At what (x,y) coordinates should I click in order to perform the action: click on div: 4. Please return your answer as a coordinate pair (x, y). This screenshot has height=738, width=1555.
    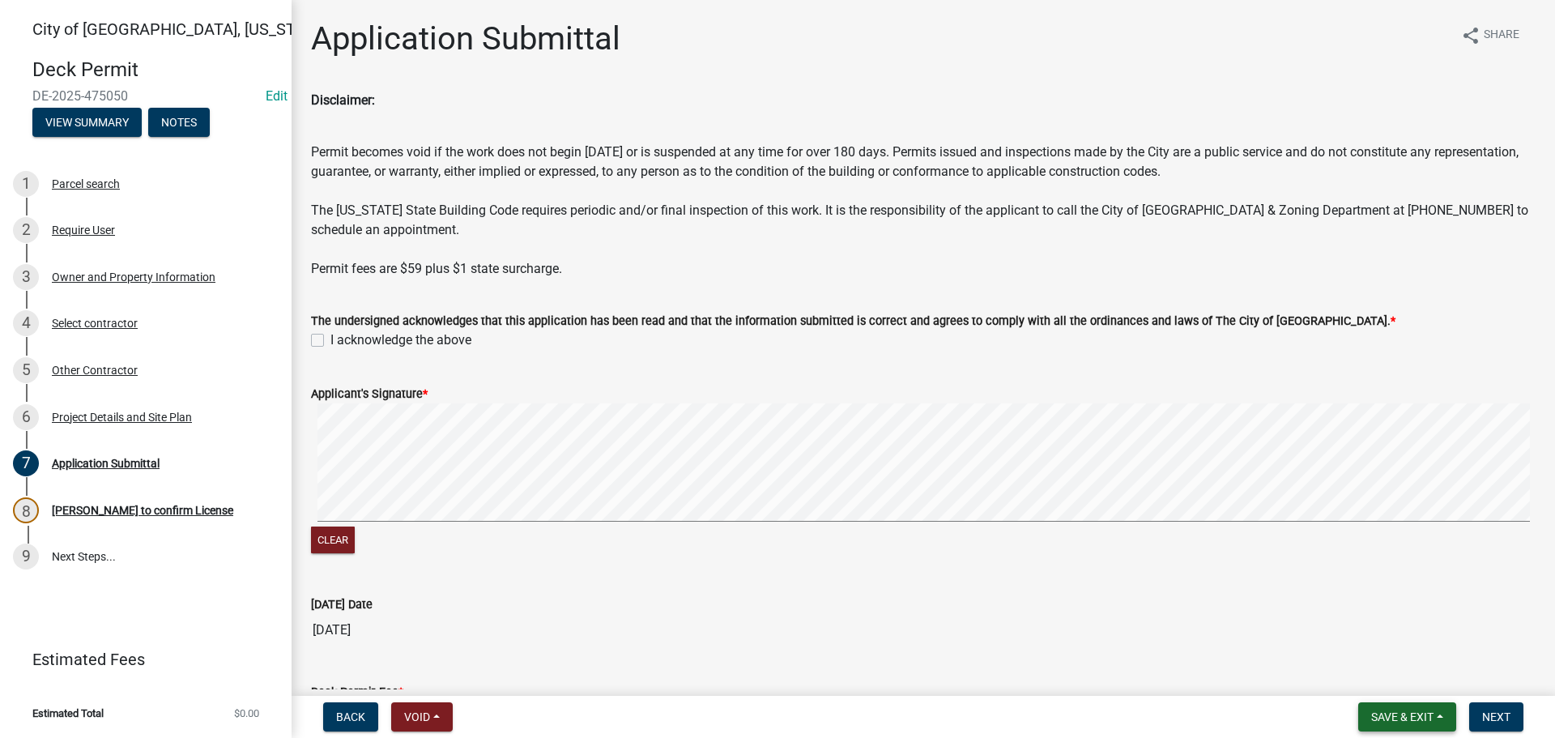
    Looking at the image, I should click on (26, 323).